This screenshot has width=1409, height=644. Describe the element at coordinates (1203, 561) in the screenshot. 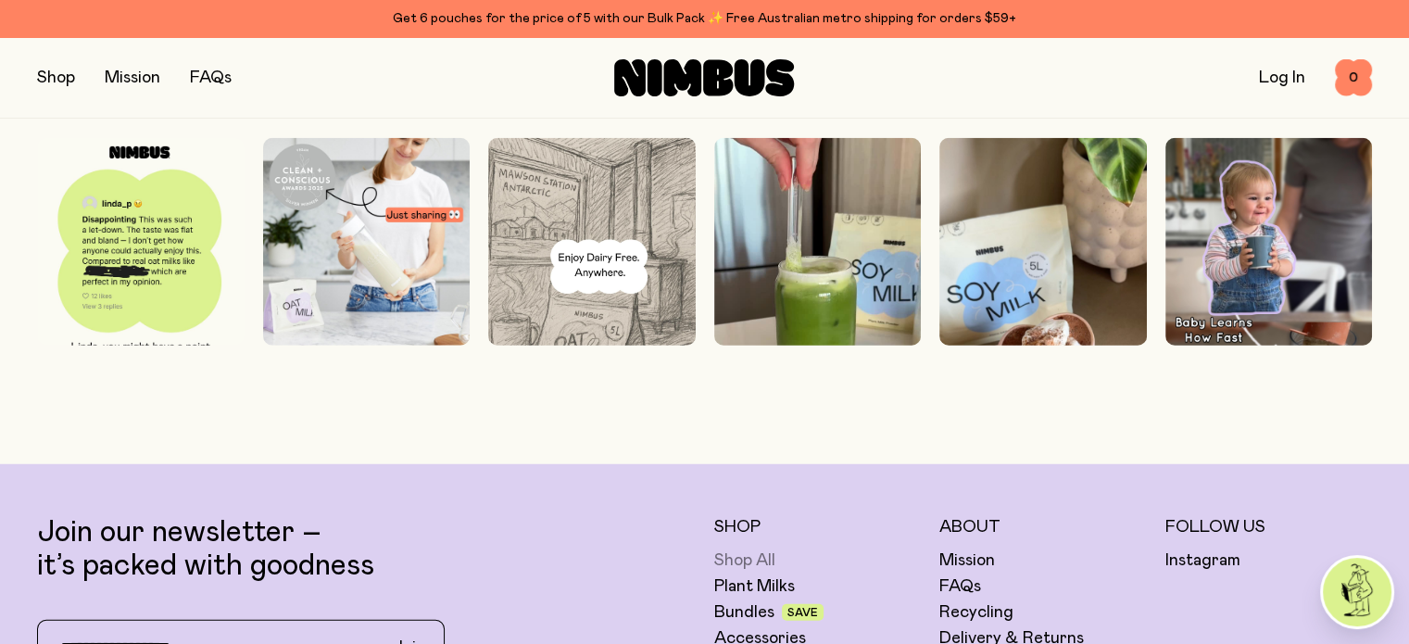

I see `a: Instagram` at that location.